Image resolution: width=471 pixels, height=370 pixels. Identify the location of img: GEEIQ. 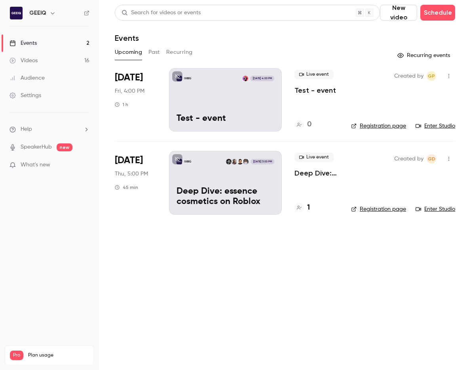
(16, 13).